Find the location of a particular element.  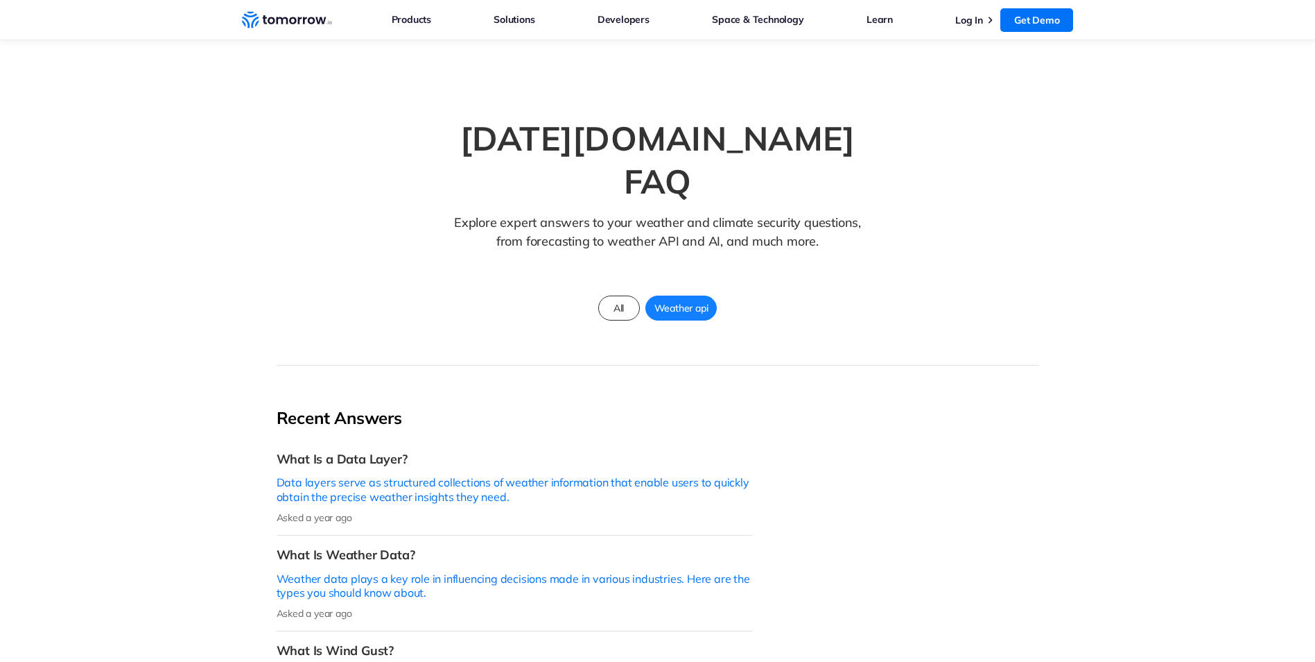

a: Products is located at coordinates (411, 19).